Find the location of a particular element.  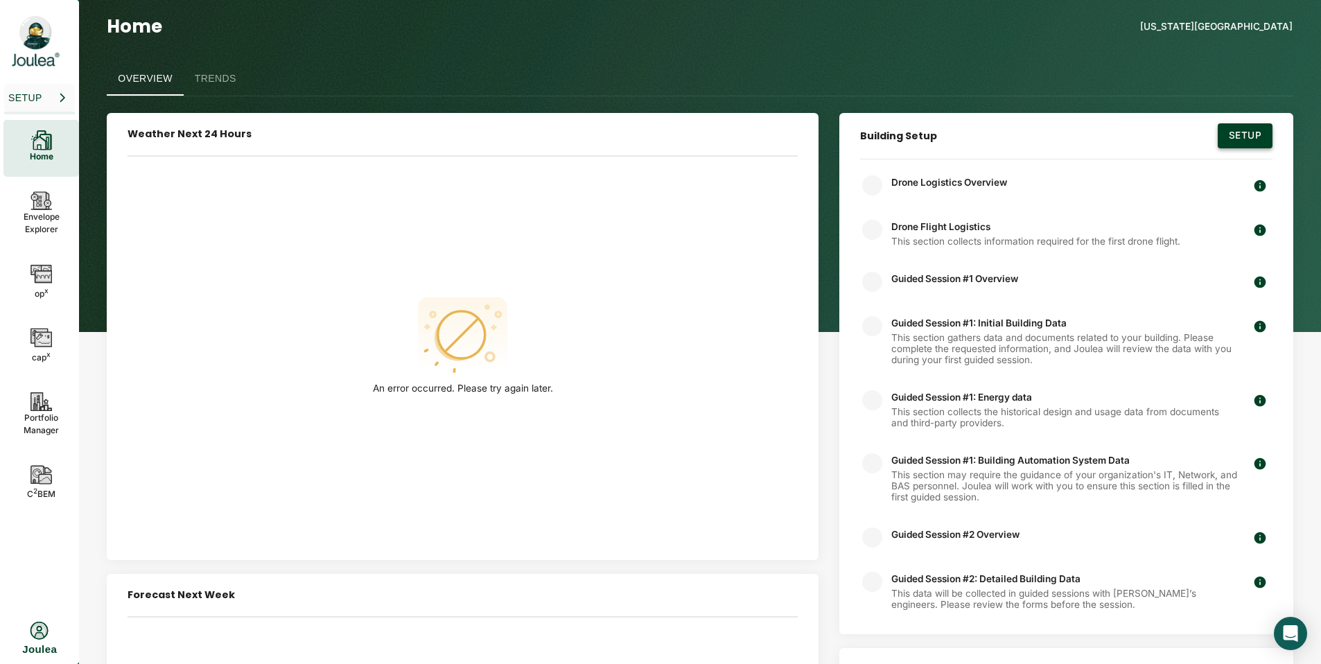

p: This section collects information required for the first drone flight. is located at coordinates (1035, 241).